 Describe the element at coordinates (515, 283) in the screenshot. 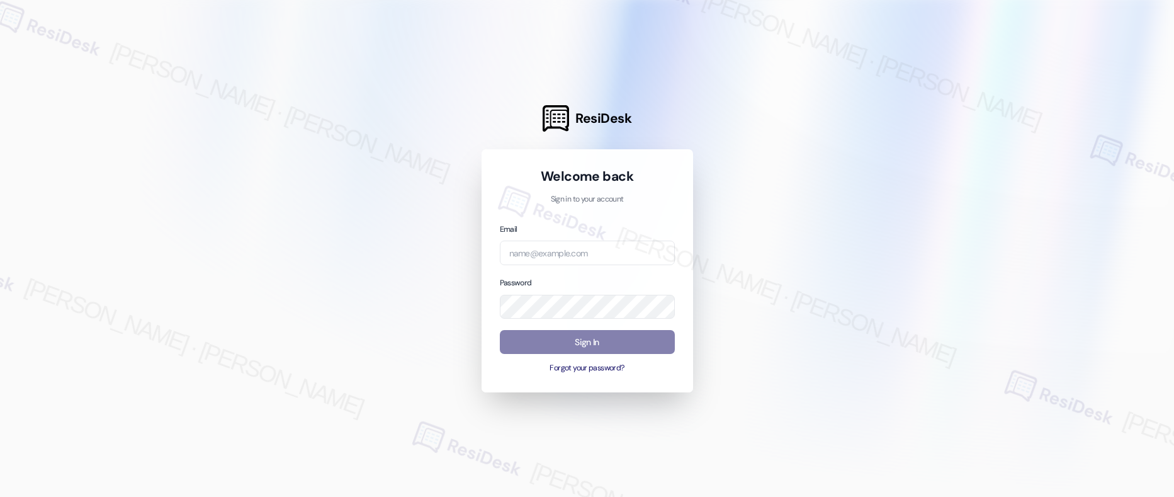

I see `label: Password` at that location.